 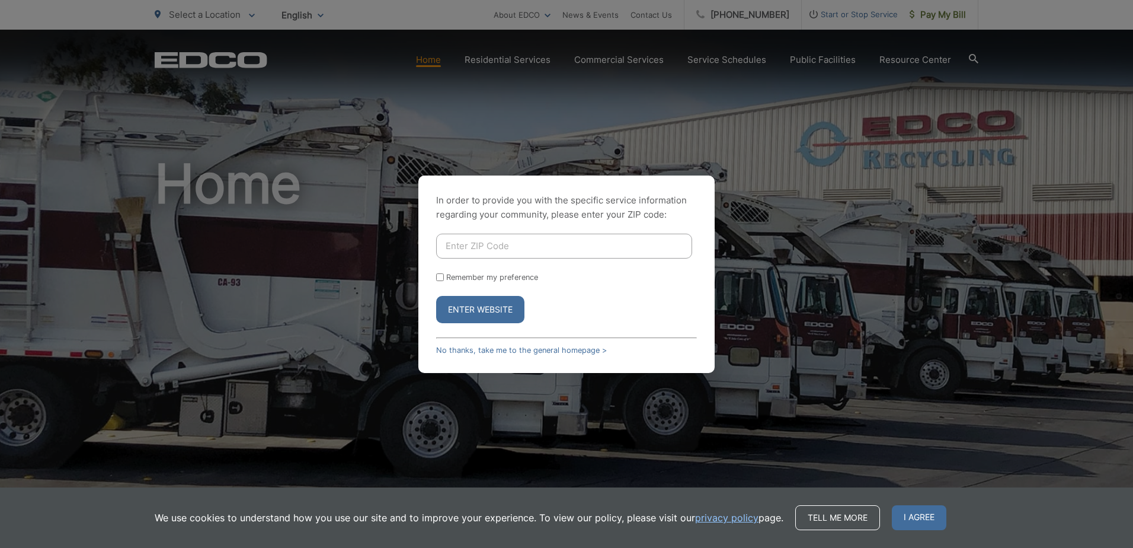 I want to click on a: Tell me more, so click(x=838, y=517).